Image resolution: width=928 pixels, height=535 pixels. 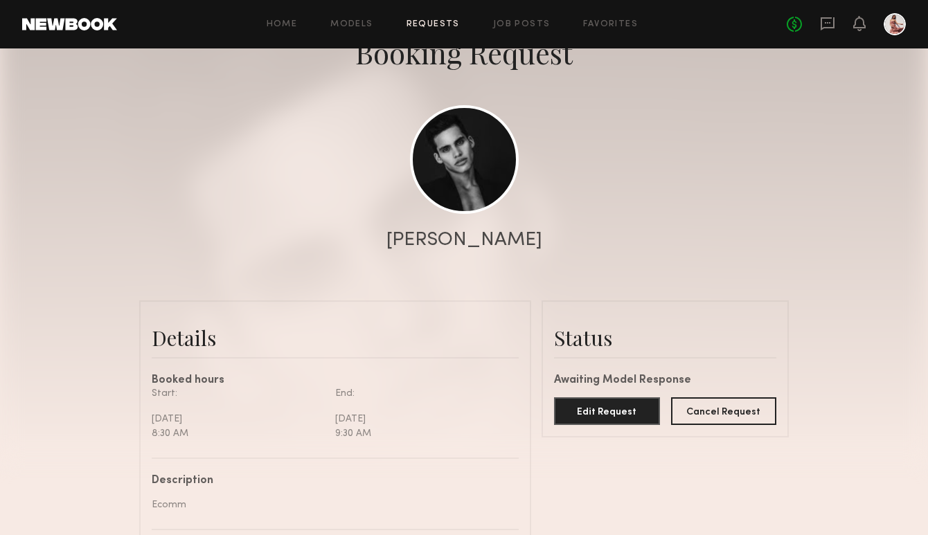 What do you see at coordinates (665, 381) in the screenshot?
I see `div: Awaiting Model Response` at bounding box center [665, 381].